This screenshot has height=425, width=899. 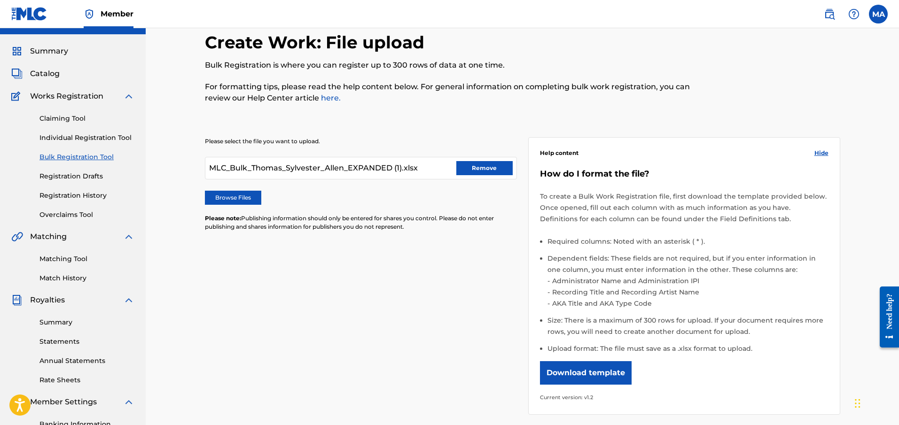 What do you see at coordinates (87, 361) in the screenshot?
I see `a: Annual Statements` at bounding box center [87, 361].